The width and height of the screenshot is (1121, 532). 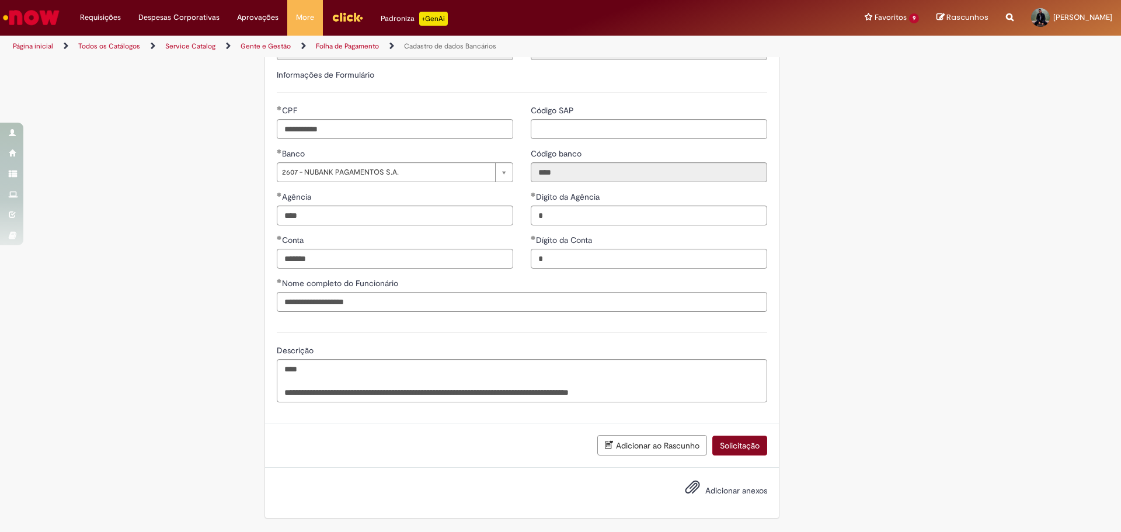 What do you see at coordinates (291, 110) in the screenshot?
I see `span: CPF` at bounding box center [291, 110].